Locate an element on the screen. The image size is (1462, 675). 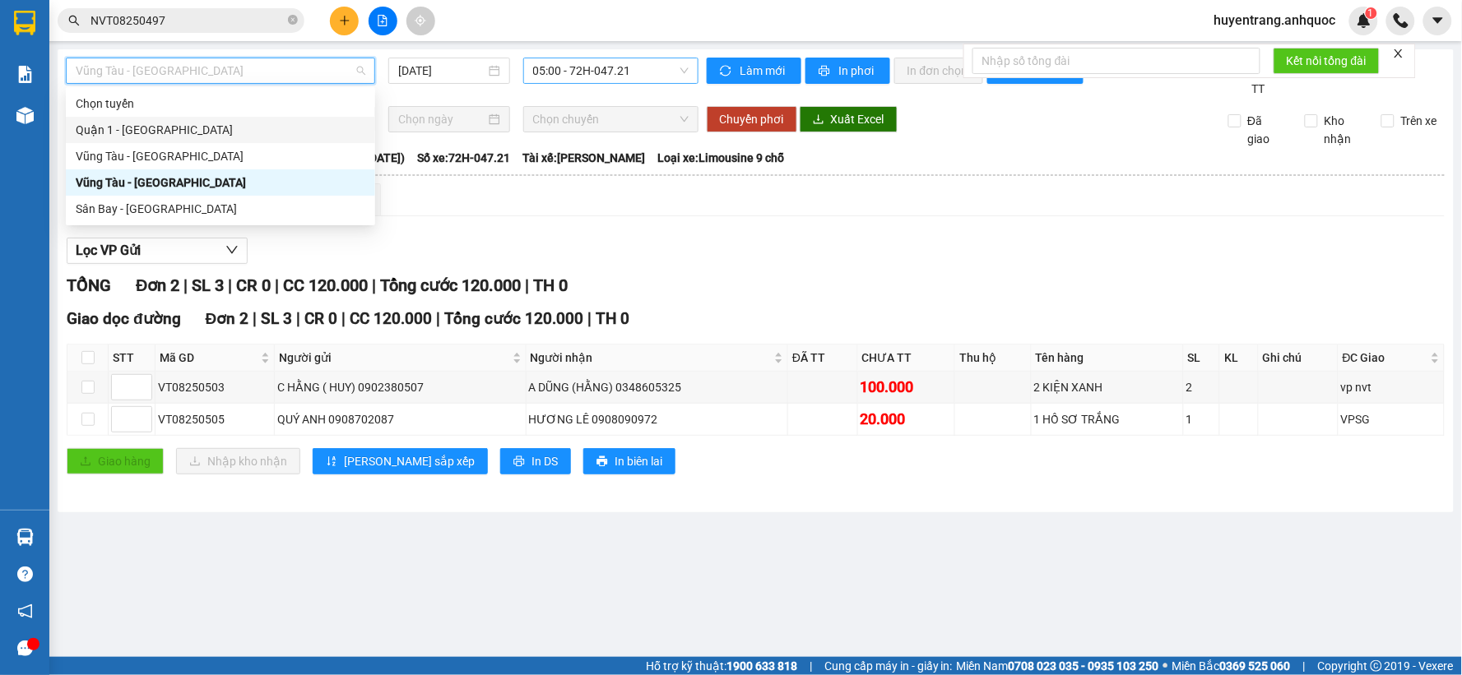
span: In biên lai is located at coordinates (638, 462).